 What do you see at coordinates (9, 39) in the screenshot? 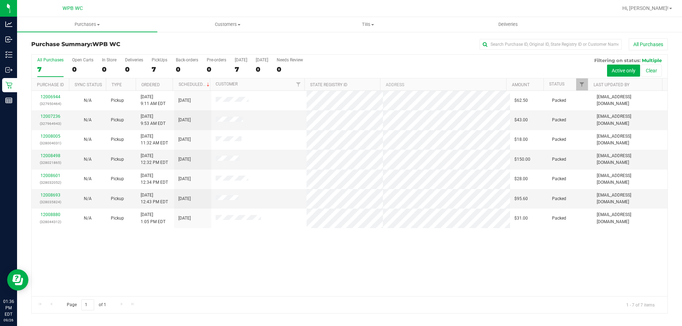
I see `inline-svg: Inbound` at bounding box center [9, 39].